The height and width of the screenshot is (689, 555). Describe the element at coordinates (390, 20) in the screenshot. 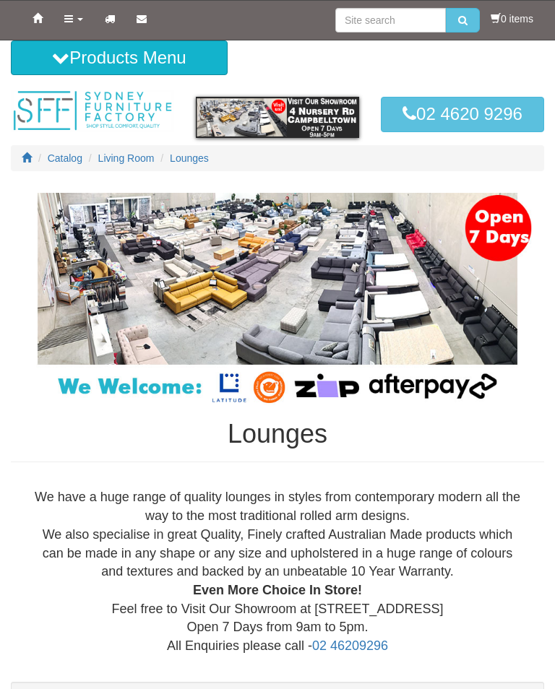

I see `input: Site search` at that location.